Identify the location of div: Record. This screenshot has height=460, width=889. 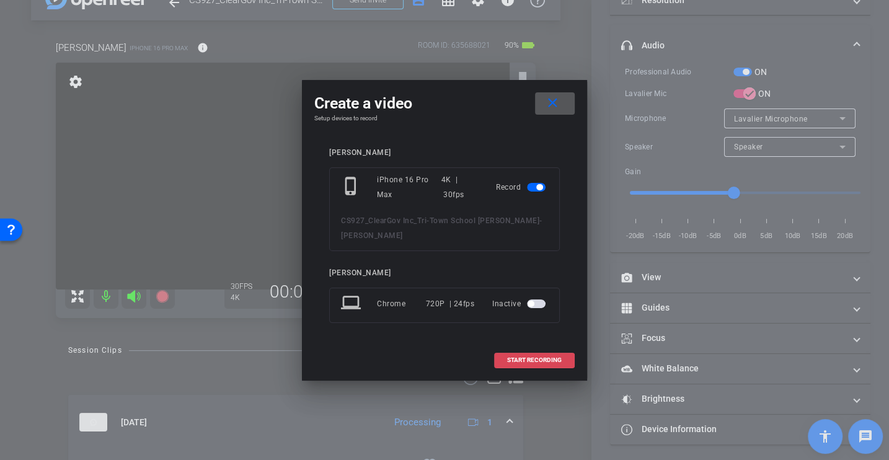
(522, 187).